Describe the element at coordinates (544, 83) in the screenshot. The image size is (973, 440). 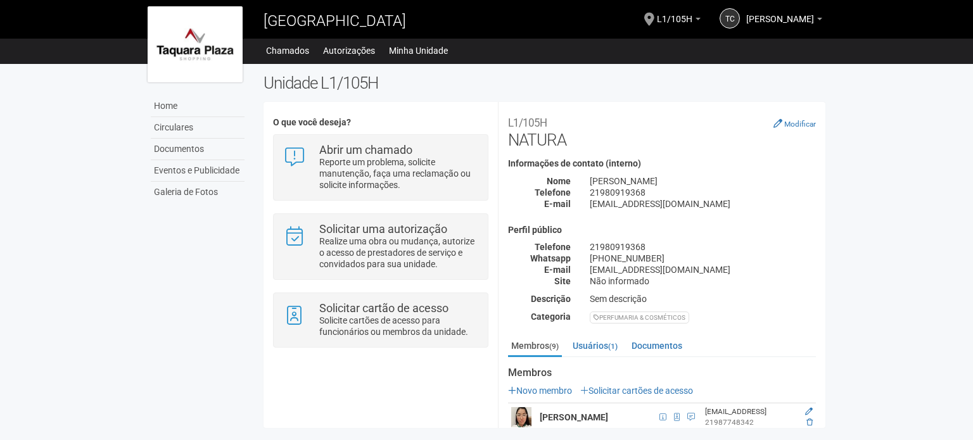
I see `h2: Unidade L1/105H` at that location.